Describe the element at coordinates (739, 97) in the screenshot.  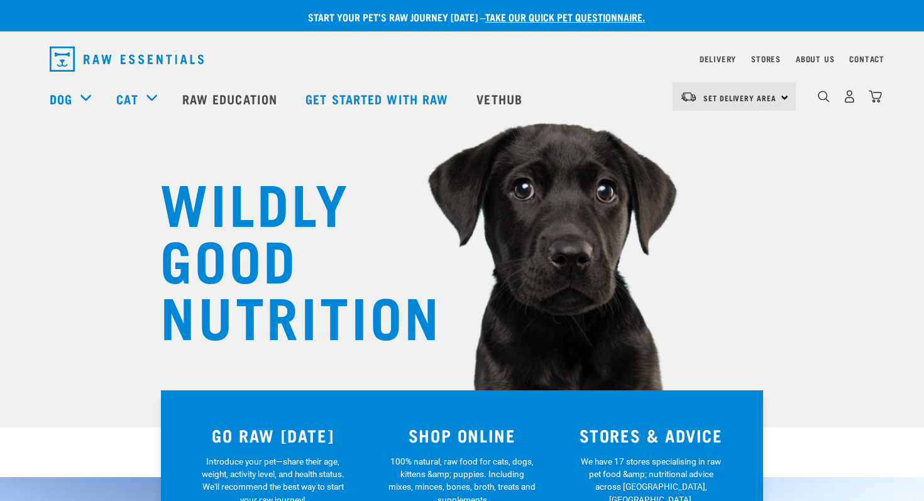
I see `span: Set Delivery Area` at that location.